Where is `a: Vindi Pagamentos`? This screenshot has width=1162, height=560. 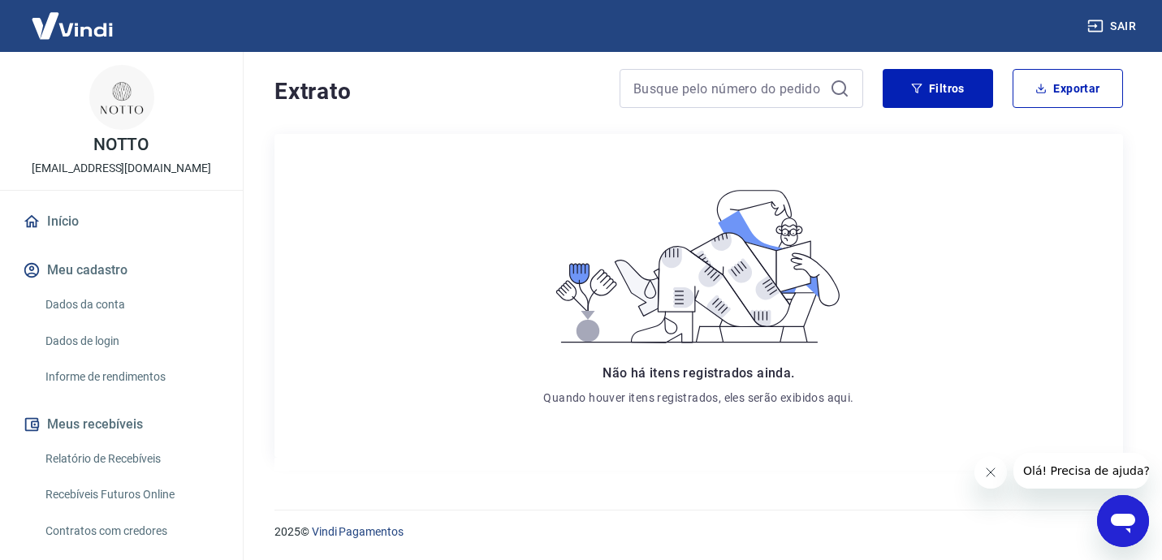
a: Vindi Pagamentos is located at coordinates (357, 532).